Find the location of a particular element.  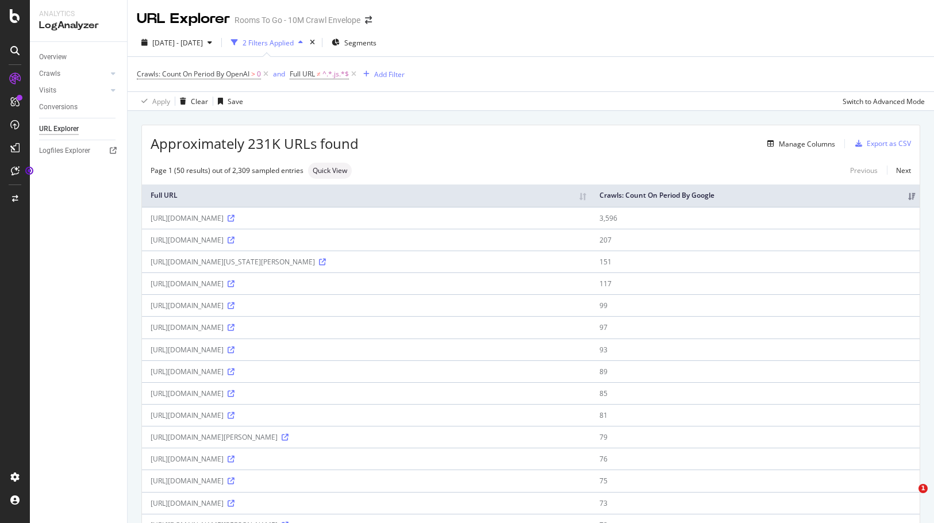

a: Next is located at coordinates (899, 170).